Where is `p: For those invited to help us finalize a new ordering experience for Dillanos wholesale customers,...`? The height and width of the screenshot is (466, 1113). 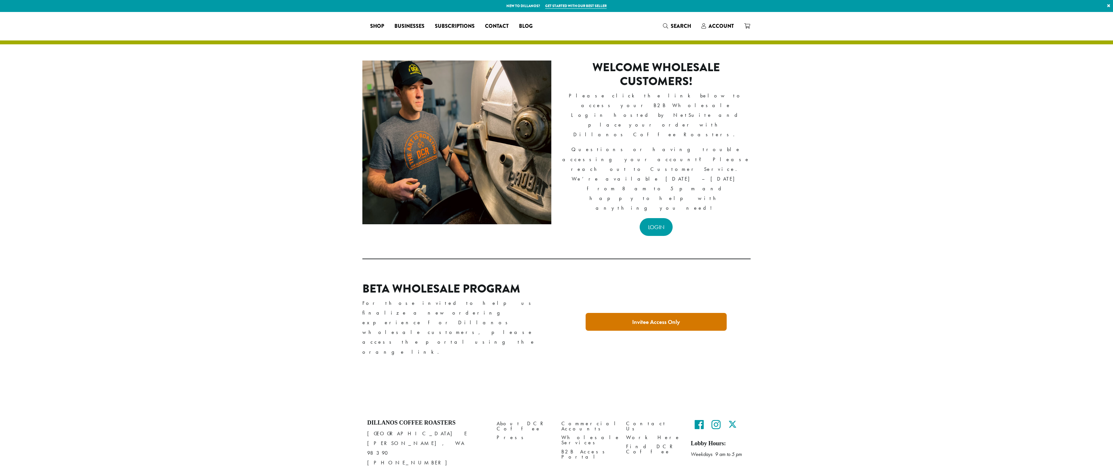 p: For those invited to help us finalize a new ordering experience for Dillanos wholesale customers,... is located at coordinates (457, 328).